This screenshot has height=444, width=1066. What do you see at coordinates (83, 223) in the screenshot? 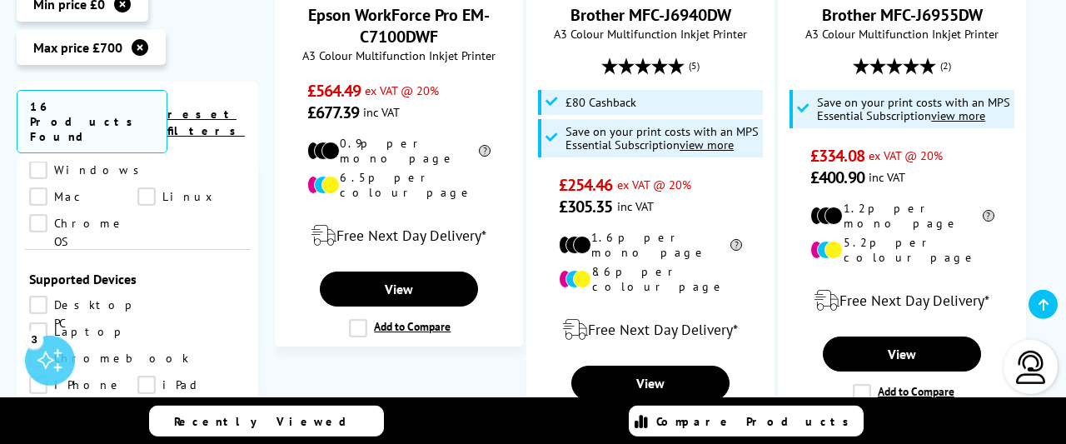
I see `a: Chrome OS` at bounding box center [83, 223].